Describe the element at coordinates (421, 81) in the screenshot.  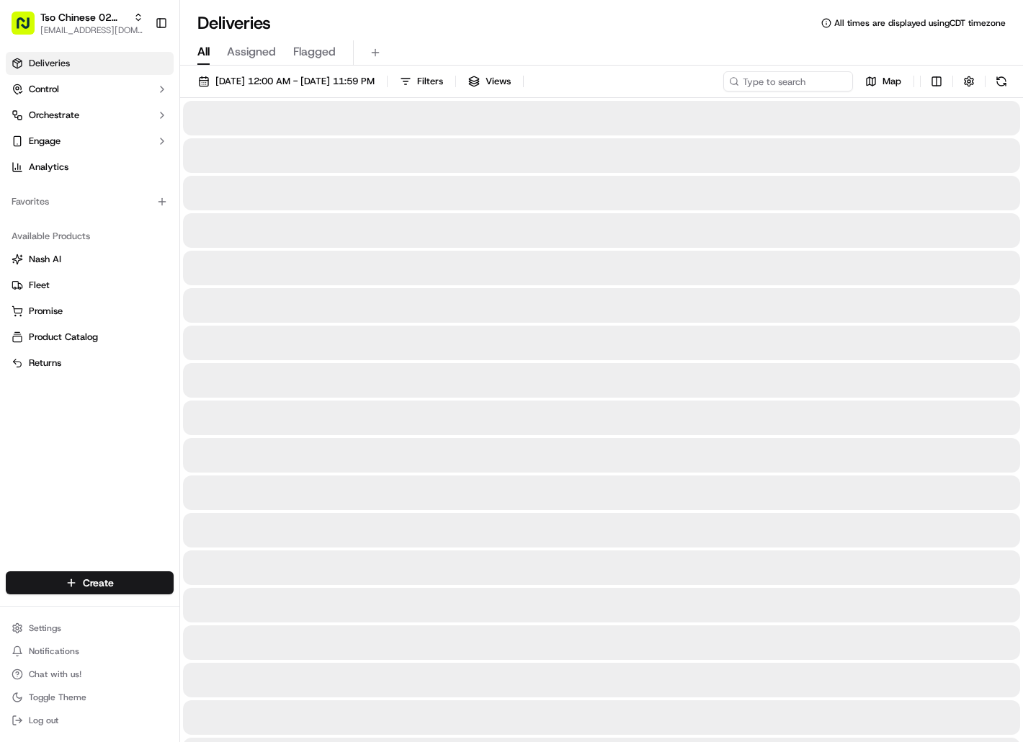
I see `button: Filters` at that location.